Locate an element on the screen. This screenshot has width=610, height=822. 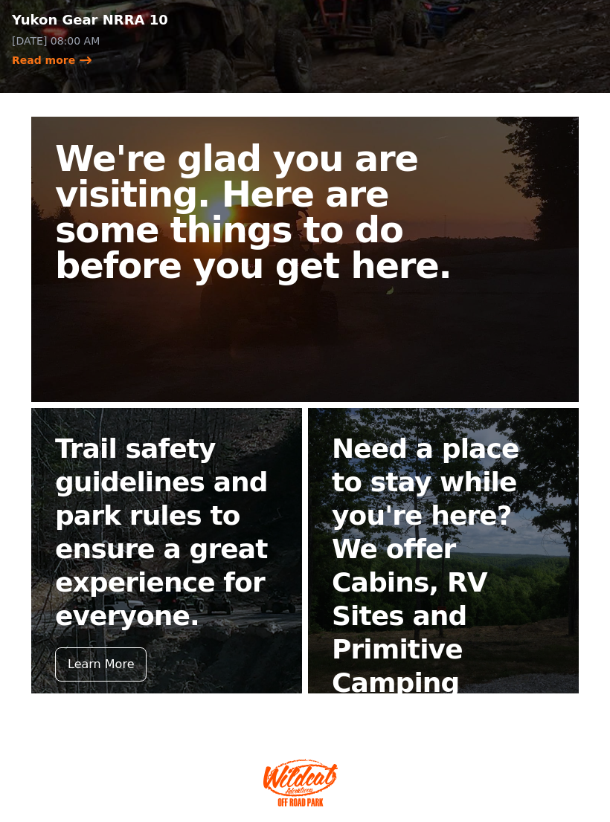
a: Need a place to stay while you're here? We offer Cabins, RV Sites and Primitive Camping Book Now is located at coordinates (443, 551).